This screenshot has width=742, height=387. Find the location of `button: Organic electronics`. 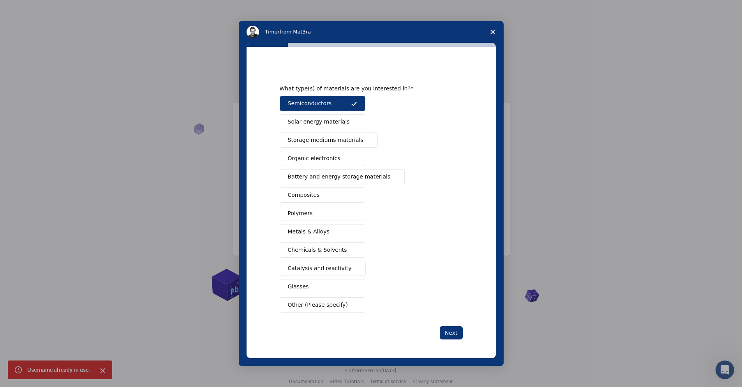

button: Organic electronics is located at coordinates (322, 158).